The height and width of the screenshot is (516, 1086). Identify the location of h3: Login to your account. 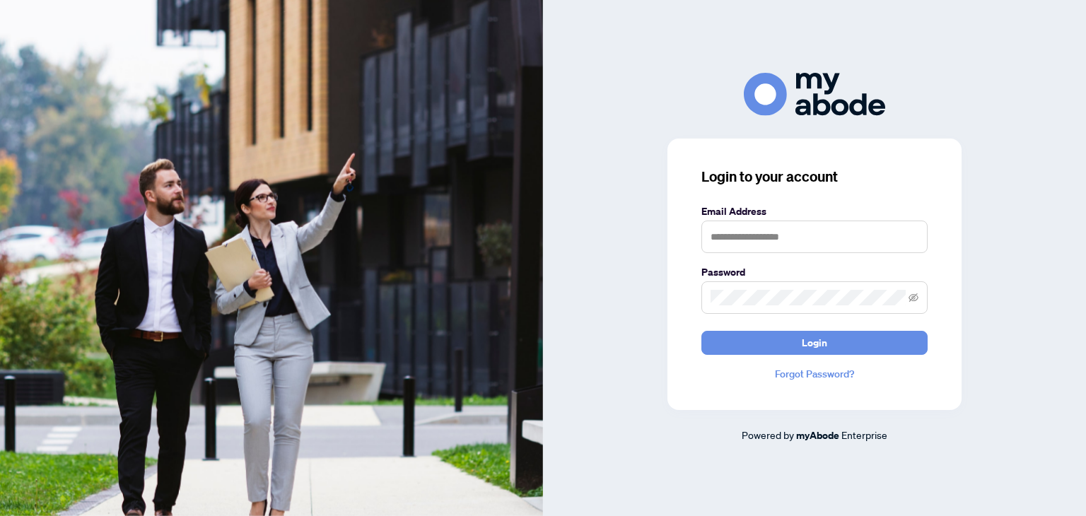
(815, 177).